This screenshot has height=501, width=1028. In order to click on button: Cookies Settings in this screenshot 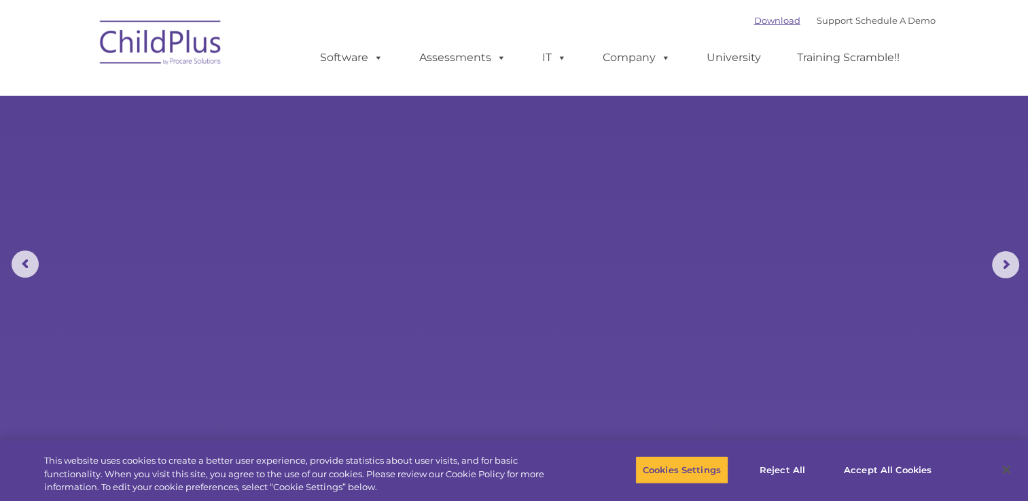, I will do `click(681, 470)`.